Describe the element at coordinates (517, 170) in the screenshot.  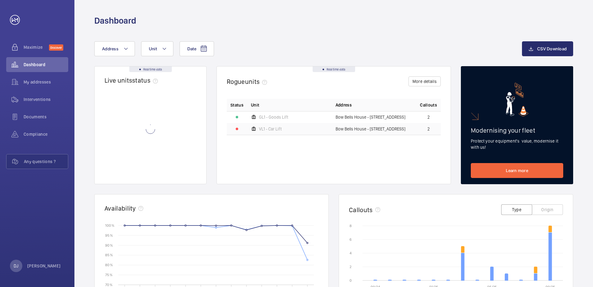
I see `a: Learn more` at that location.